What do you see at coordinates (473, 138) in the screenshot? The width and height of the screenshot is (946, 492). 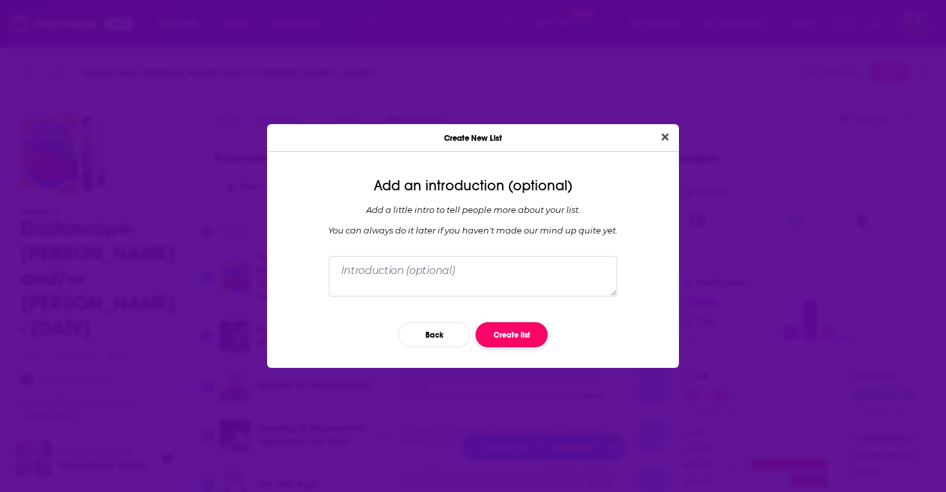 I see `div: Create New List` at bounding box center [473, 138].